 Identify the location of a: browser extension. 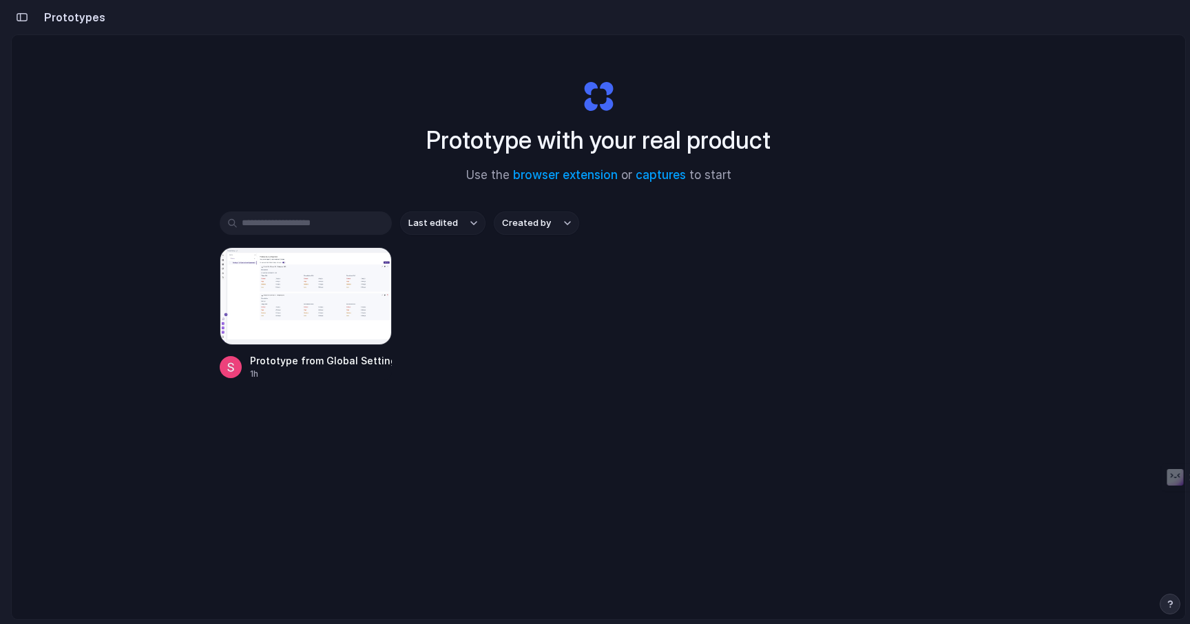
(566, 175).